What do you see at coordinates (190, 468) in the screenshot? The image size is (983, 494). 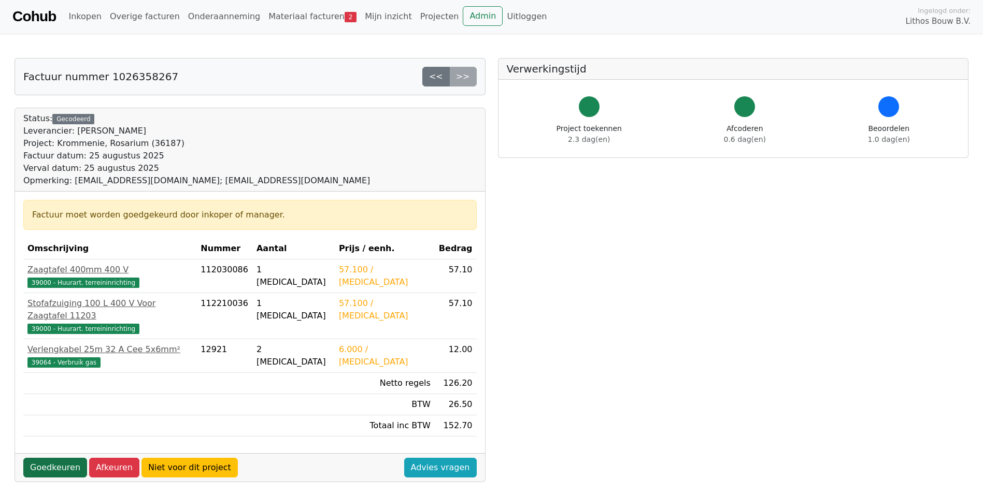 I see `a: Niet voor dit project` at bounding box center [190, 468].